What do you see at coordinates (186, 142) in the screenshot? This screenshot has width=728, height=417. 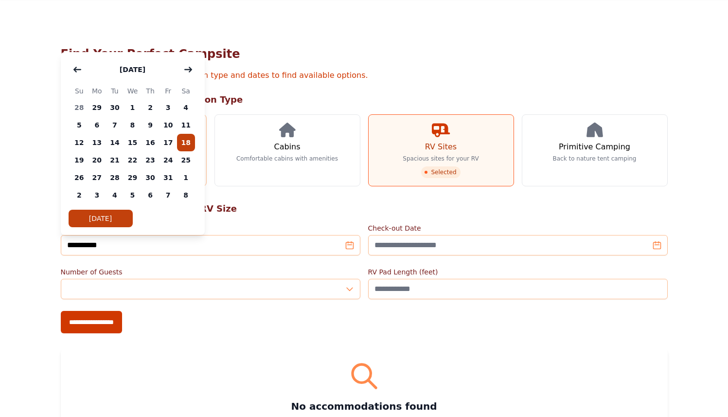 I see `span: 18` at bounding box center [186, 142].